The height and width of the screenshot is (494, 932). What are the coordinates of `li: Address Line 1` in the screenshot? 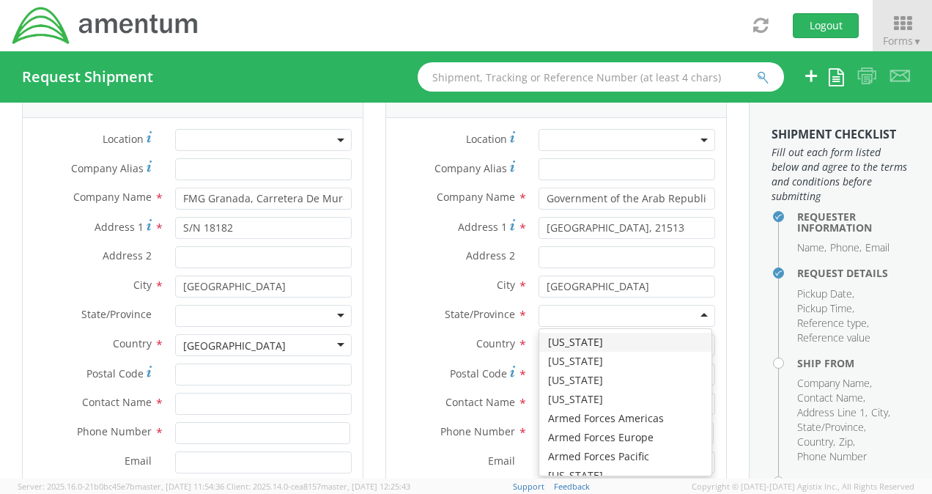 It's located at (832, 412).